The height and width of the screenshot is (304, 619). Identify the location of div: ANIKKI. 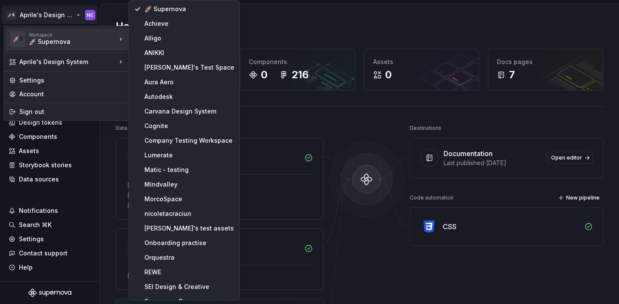
(189, 53).